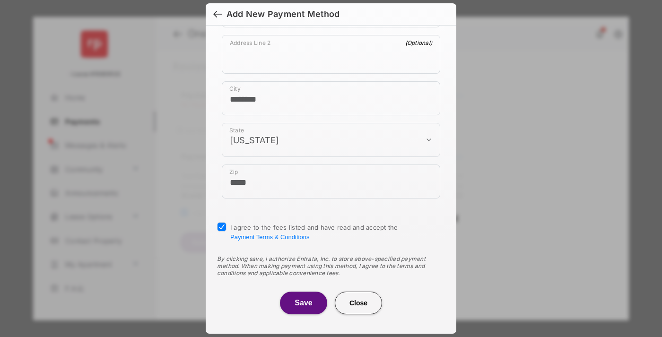 The height and width of the screenshot is (337, 662). Describe the element at coordinates (314, 232) in the screenshot. I see `span: I agree to the fees listed and have read and accept the` at that location.